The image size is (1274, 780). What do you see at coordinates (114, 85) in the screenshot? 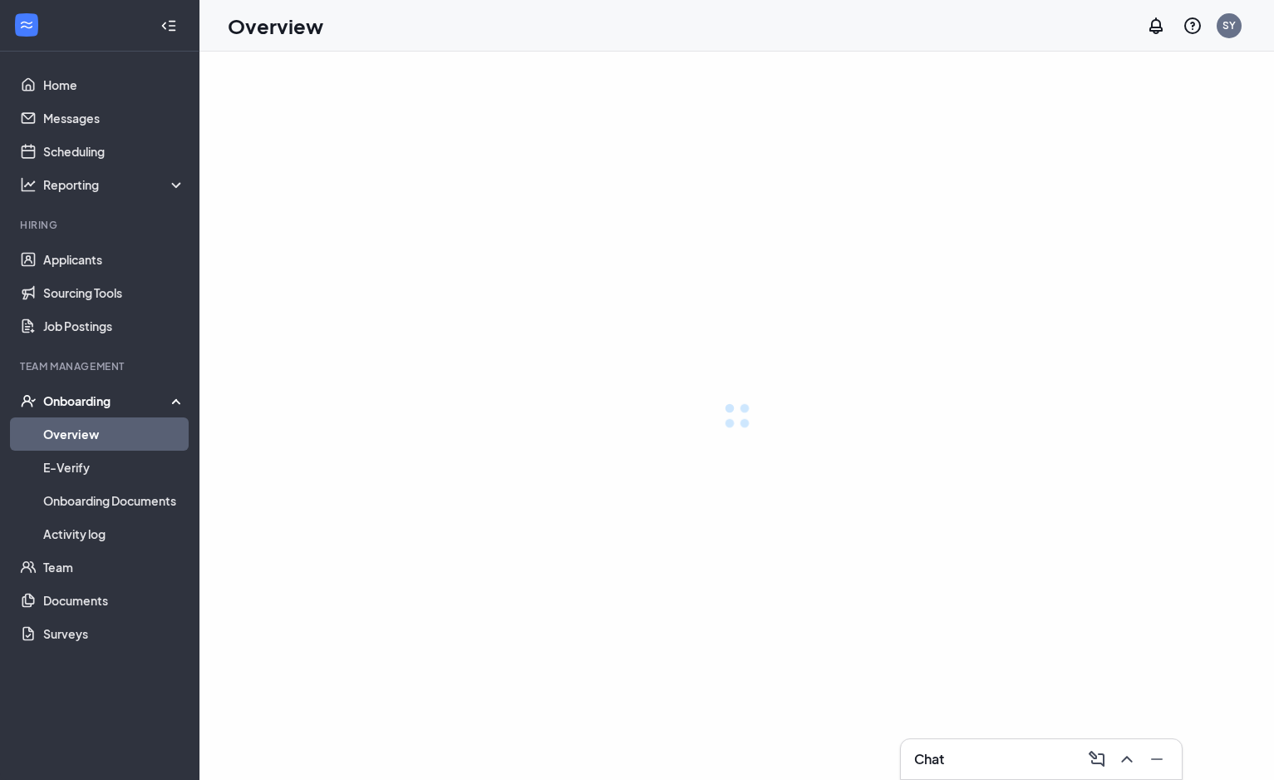
I see `a: Home` at bounding box center [114, 85].